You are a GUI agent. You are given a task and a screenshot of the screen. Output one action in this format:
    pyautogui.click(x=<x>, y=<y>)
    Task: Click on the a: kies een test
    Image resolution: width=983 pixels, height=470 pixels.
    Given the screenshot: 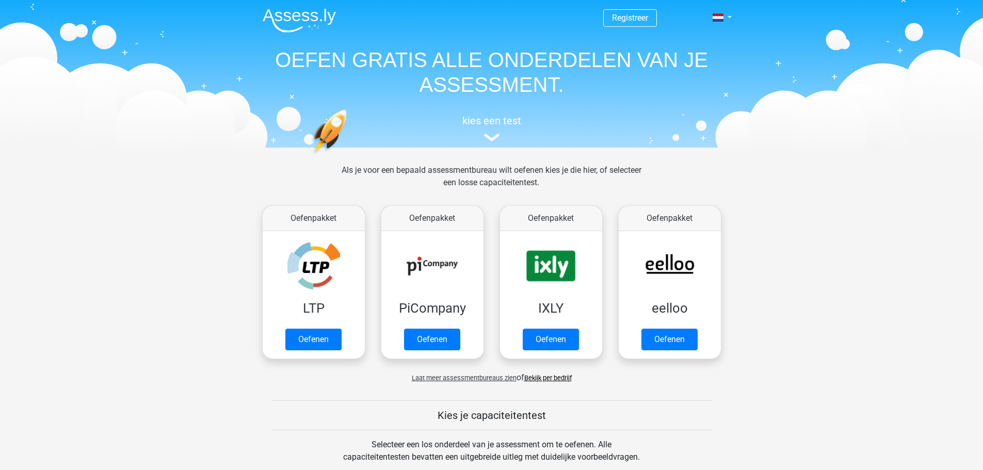 What is the action you would take?
    pyautogui.click(x=492, y=128)
    